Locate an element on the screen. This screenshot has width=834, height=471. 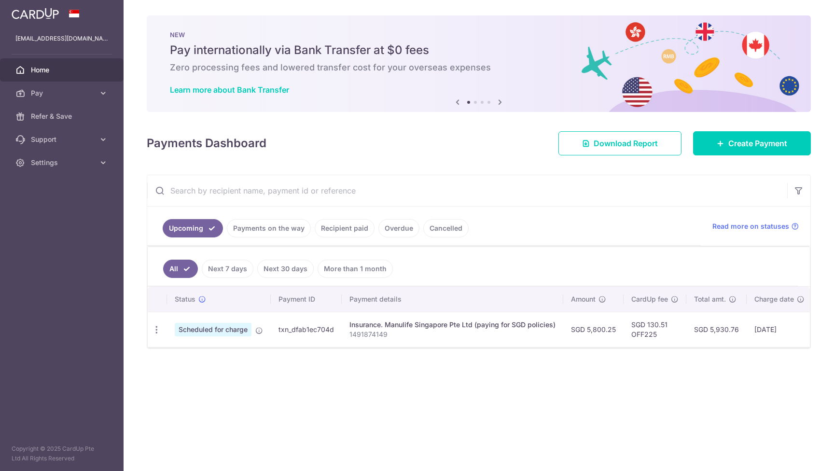
span: Total amt. is located at coordinates (710, 299).